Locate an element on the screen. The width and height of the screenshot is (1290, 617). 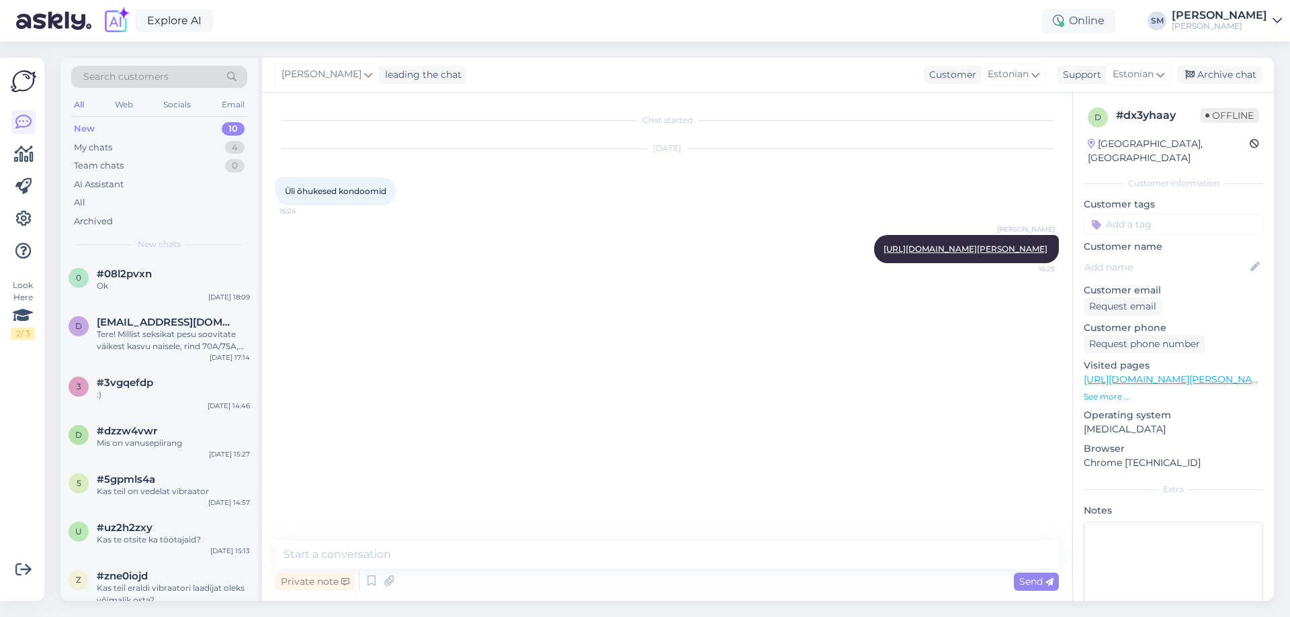
span: diannaojala@gmail.com is located at coordinates (167, 322).